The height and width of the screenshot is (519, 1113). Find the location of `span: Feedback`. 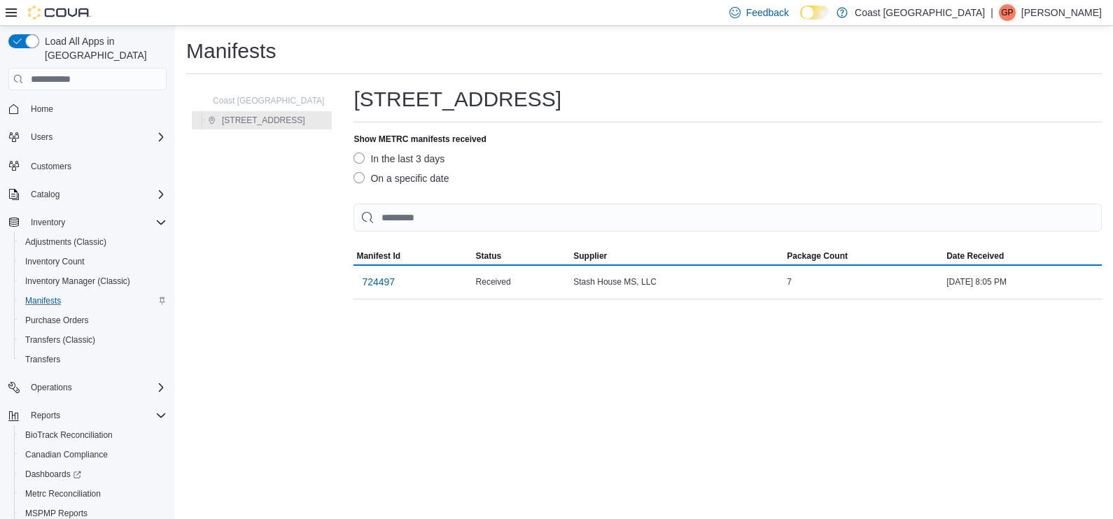

span: Feedback is located at coordinates (767, 13).